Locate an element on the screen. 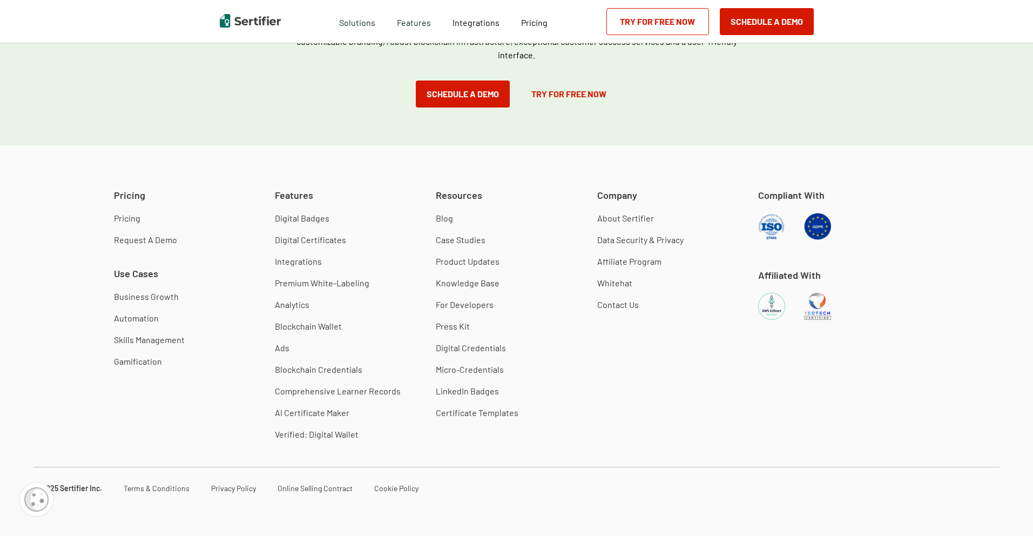 Image resolution: width=1033 pixels, height=536 pixels. a: Blockchain Credentials is located at coordinates (319, 369).